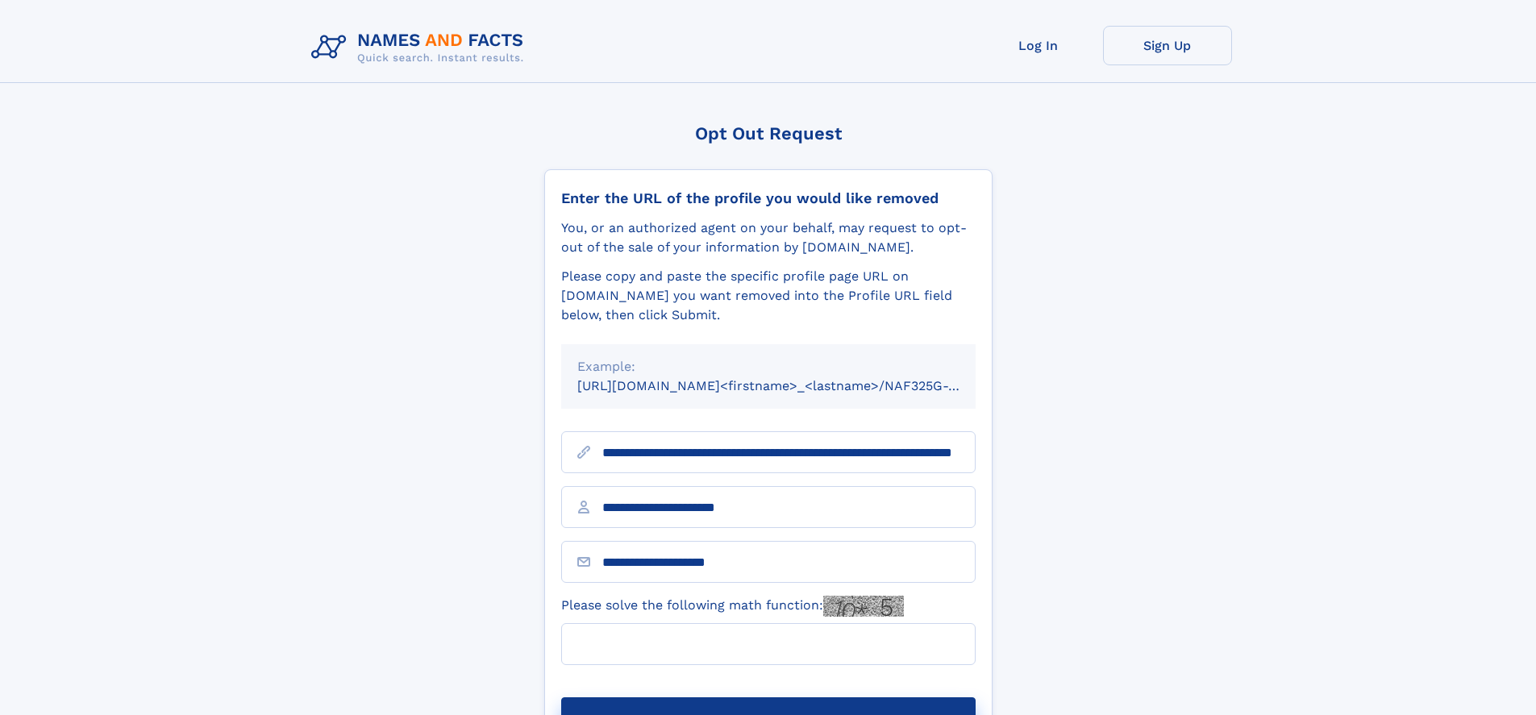 This screenshot has width=1536, height=715. I want to click on div: Enter the URL of the profile you would like removed, so click(768, 198).